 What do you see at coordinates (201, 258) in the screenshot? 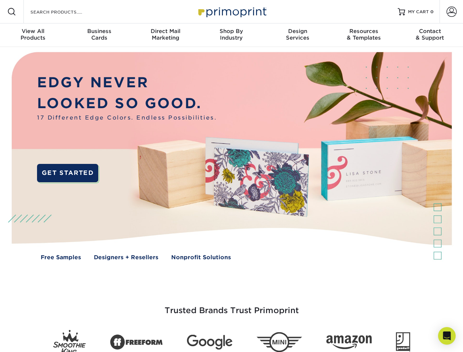
I see `a: Nonprofit Solutions` at bounding box center [201, 258].